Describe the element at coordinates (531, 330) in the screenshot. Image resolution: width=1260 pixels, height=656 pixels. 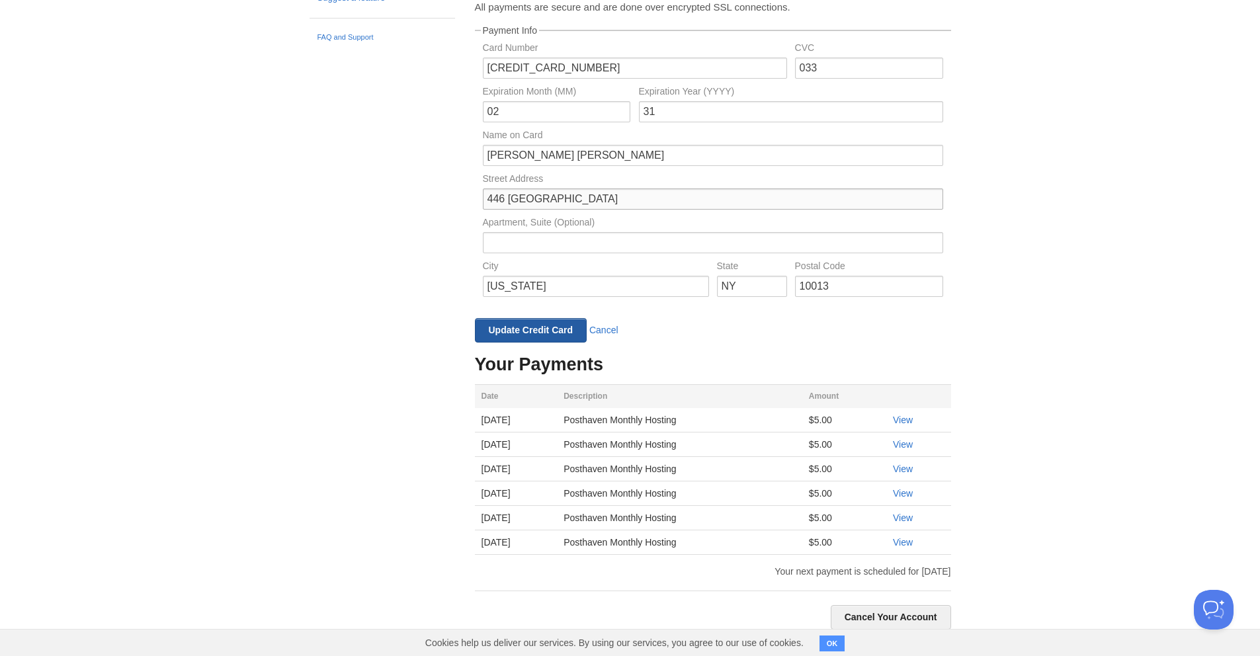
I see `input: Update Credit Card` at that location.